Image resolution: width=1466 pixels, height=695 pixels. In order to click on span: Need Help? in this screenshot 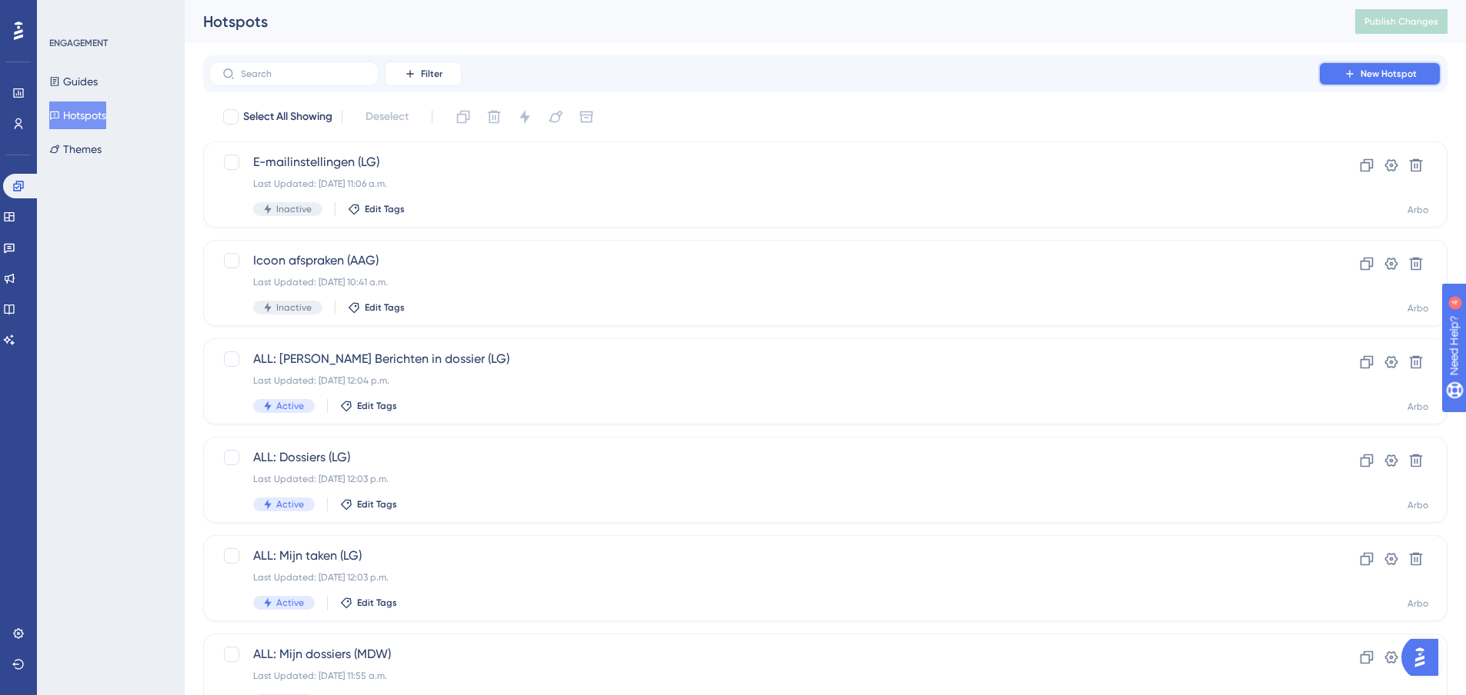, I will do `click(66, 13)`.